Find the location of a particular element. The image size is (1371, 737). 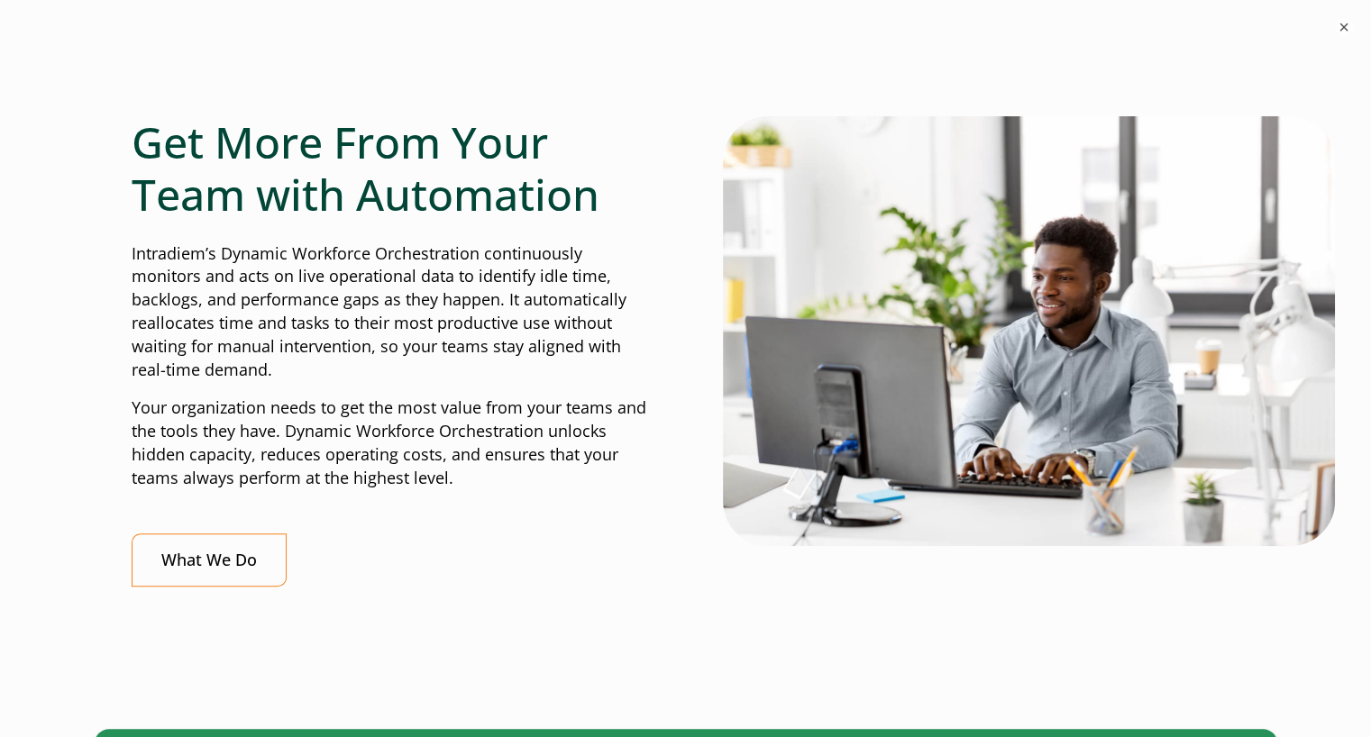

h2: Get More From Your Team with Automation is located at coordinates (390, 168).